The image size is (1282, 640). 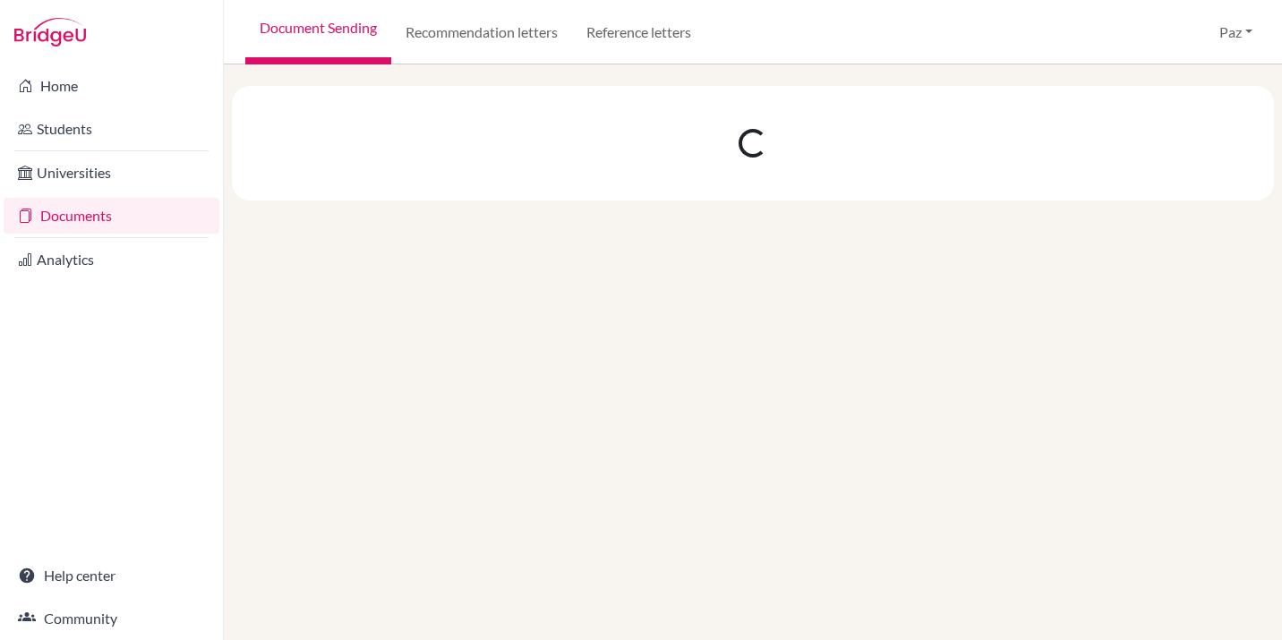 What do you see at coordinates (111, 216) in the screenshot?
I see `a: Documents` at bounding box center [111, 216].